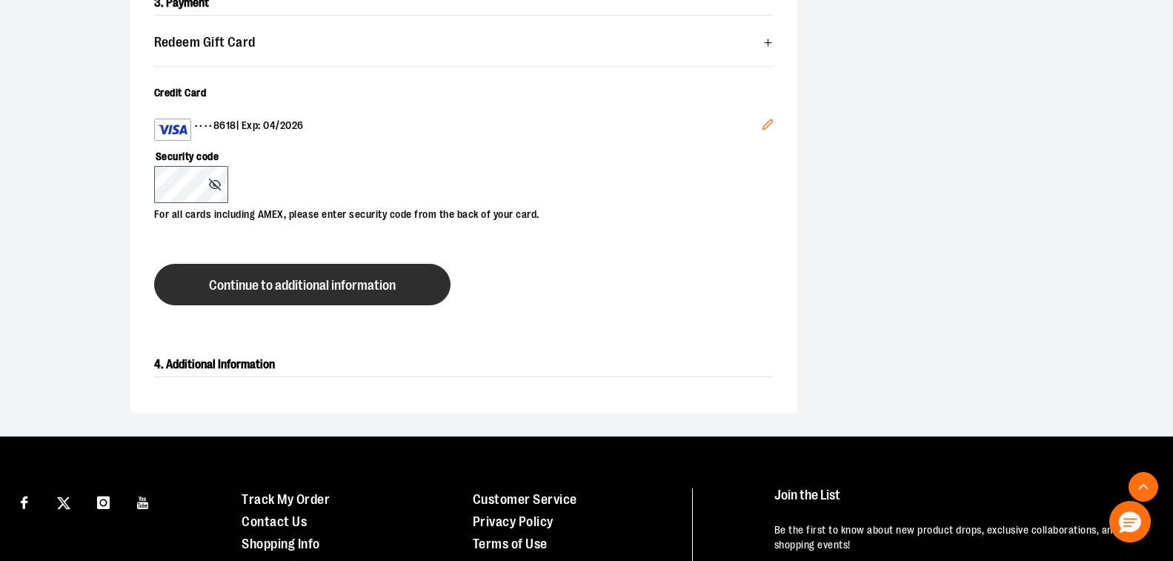 The height and width of the screenshot is (561, 1173). Describe the element at coordinates (1143, 487) in the screenshot. I see `button: Back To Top` at that location.